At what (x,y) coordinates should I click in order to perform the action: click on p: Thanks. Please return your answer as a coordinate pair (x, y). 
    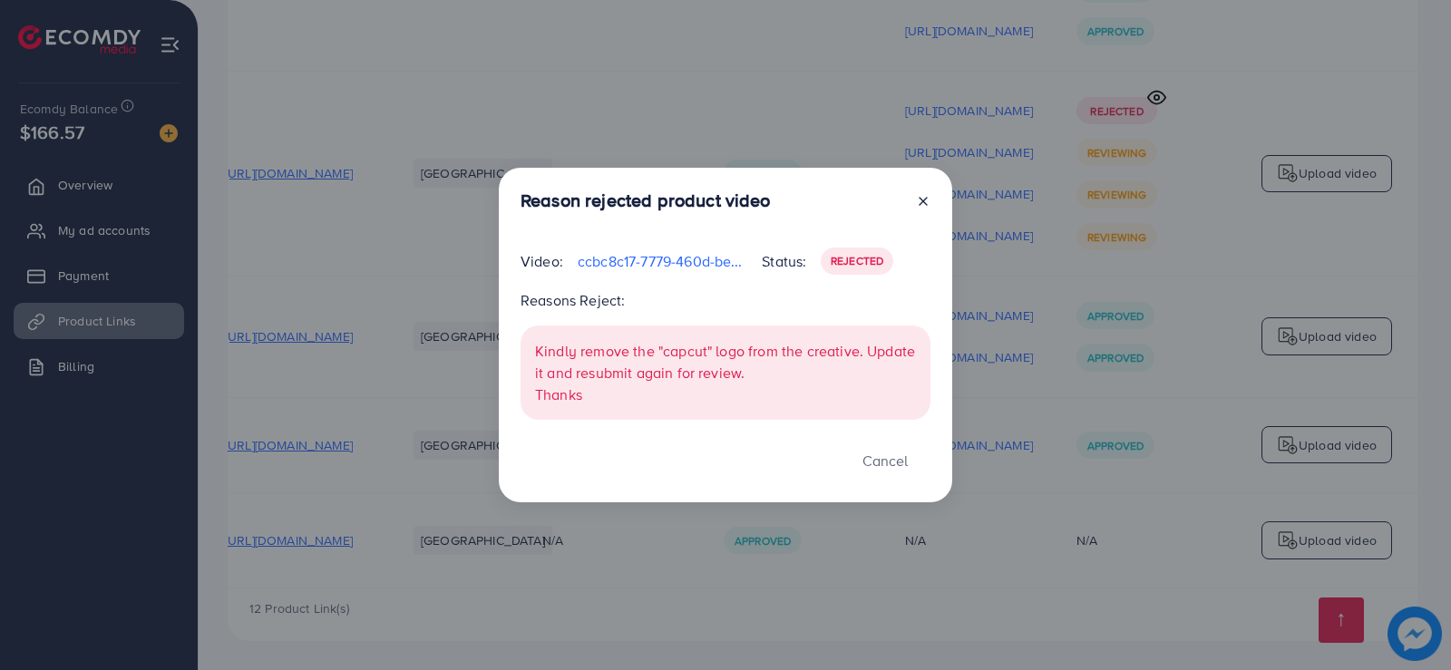
    Looking at the image, I should click on (726, 395).